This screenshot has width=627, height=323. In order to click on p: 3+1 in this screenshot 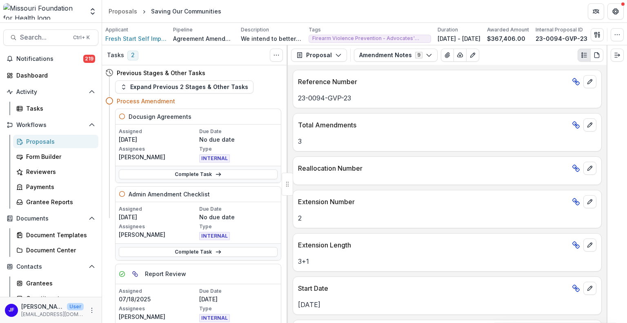, I will do `click(447, 261)`.